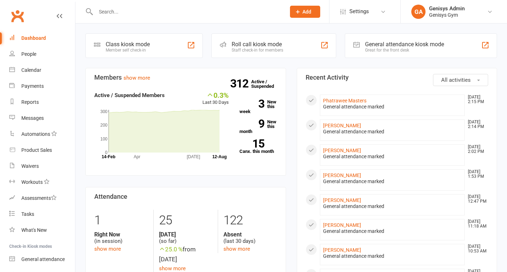 The width and height of the screenshot is (507, 272). What do you see at coordinates (121, 234) in the screenshot?
I see `strong: Right Now` at bounding box center [121, 234].